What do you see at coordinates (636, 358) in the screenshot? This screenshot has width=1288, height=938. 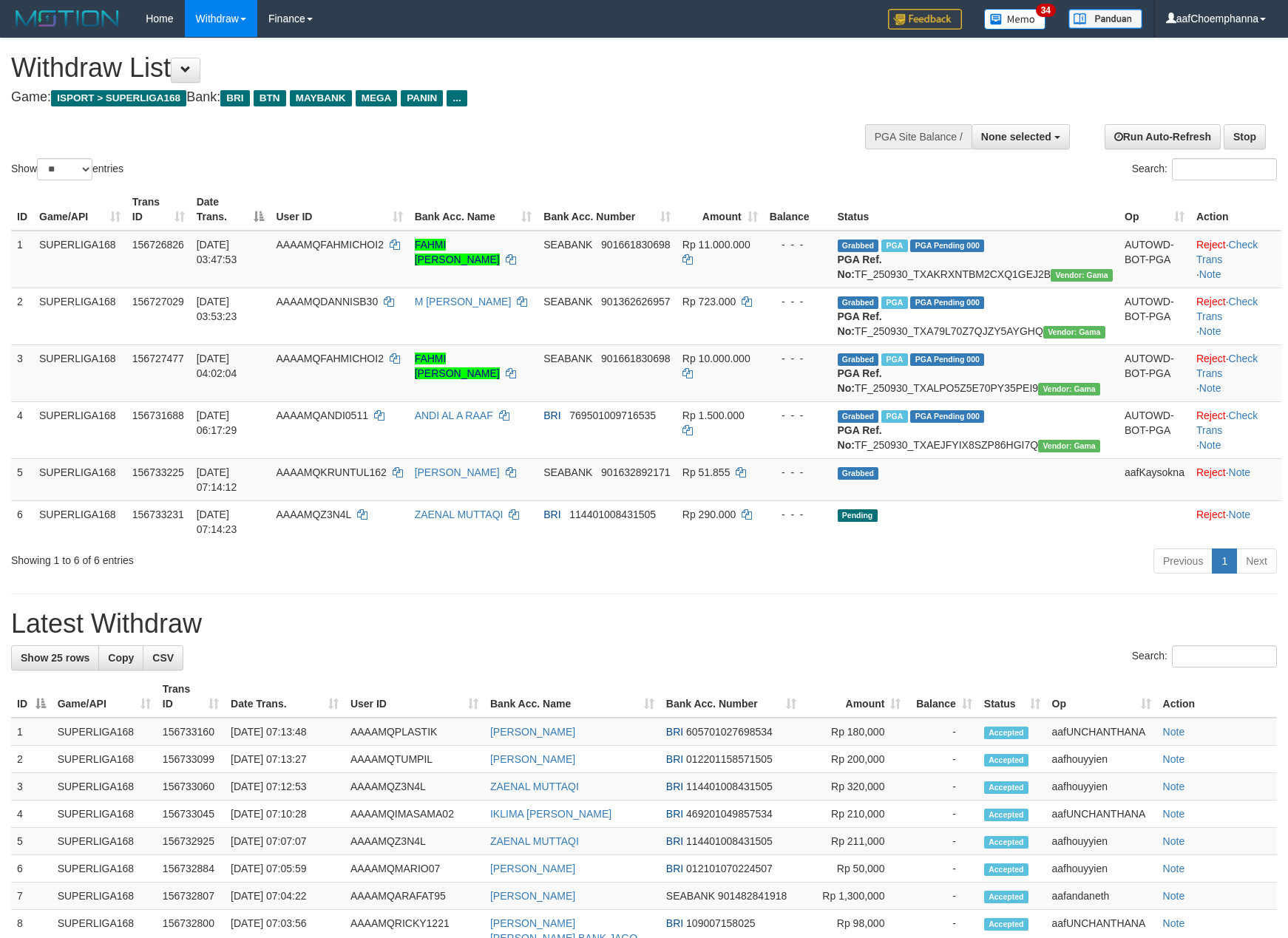 I see `span: Copy 901661830698 to clipboard` at bounding box center [636, 358].